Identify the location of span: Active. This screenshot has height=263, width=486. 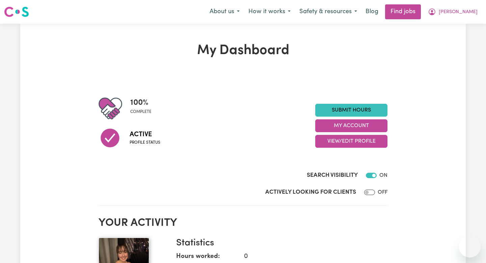
(145, 134).